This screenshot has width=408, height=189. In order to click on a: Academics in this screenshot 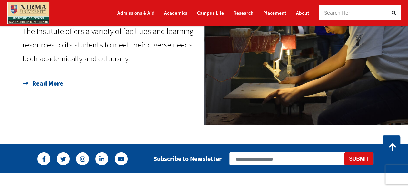, I will do `click(176, 13)`.